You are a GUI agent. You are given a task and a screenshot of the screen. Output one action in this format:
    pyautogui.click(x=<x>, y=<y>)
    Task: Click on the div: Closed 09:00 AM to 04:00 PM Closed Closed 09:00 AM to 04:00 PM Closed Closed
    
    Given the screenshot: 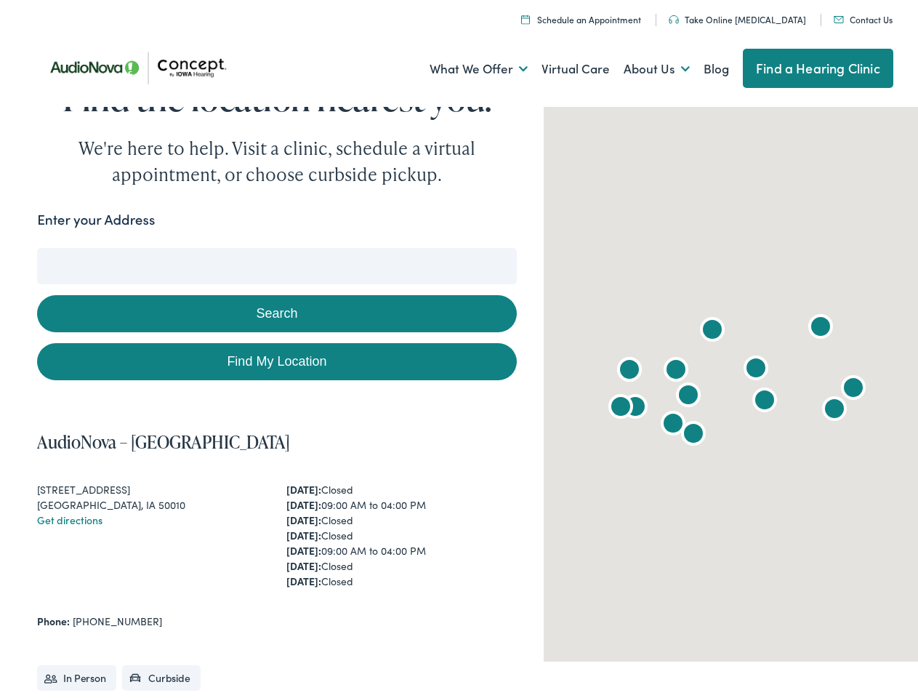 What is the action you would take?
    pyautogui.click(x=401, y=530)
    